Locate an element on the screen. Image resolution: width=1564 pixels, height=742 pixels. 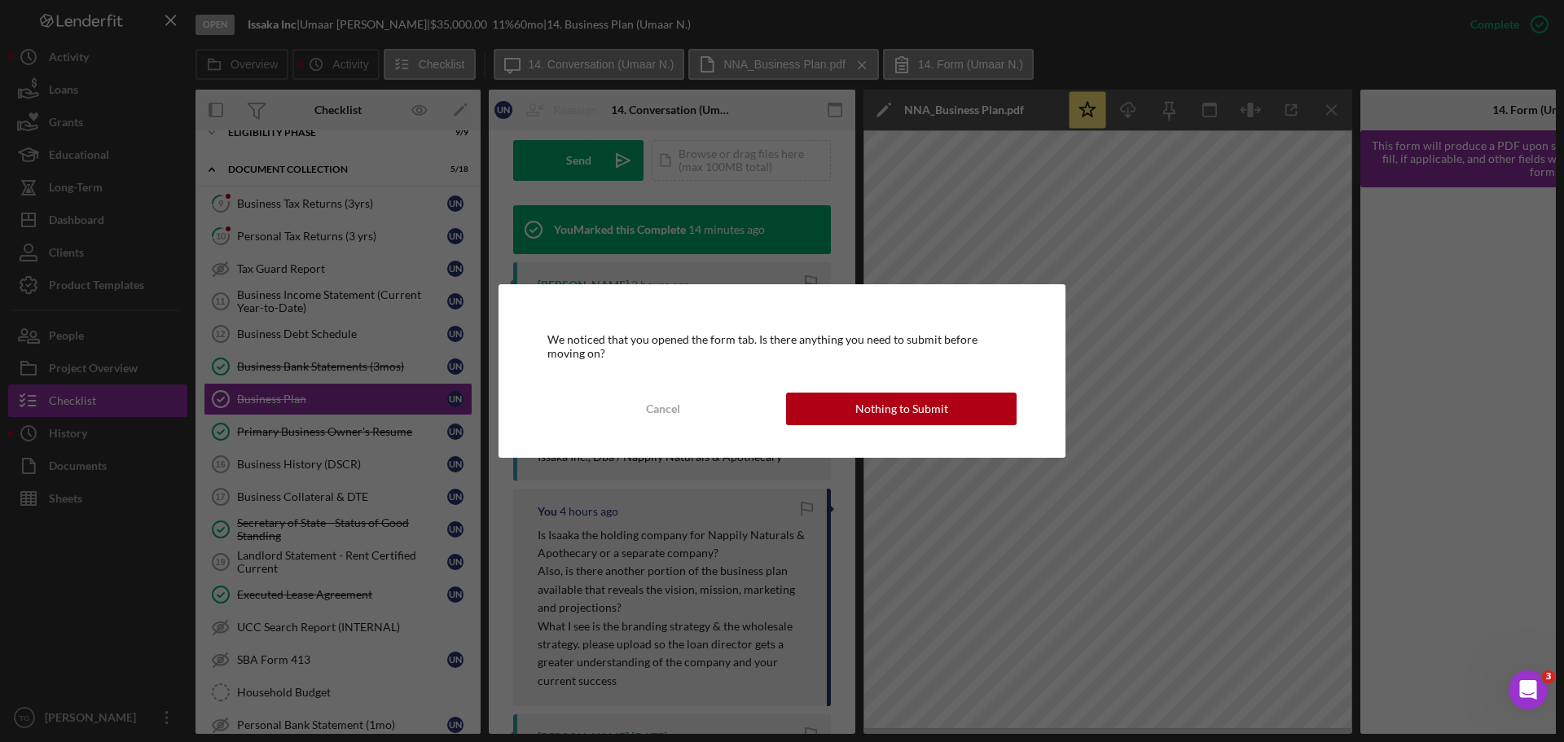
div: Nothing to Submit is located at coordinates (902, 409).